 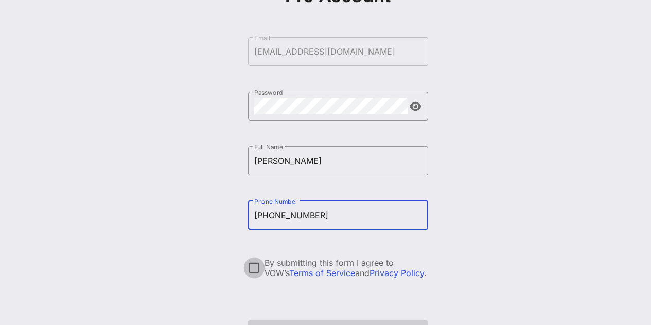 I want to click on label: Email, so click(x=262, y=38).